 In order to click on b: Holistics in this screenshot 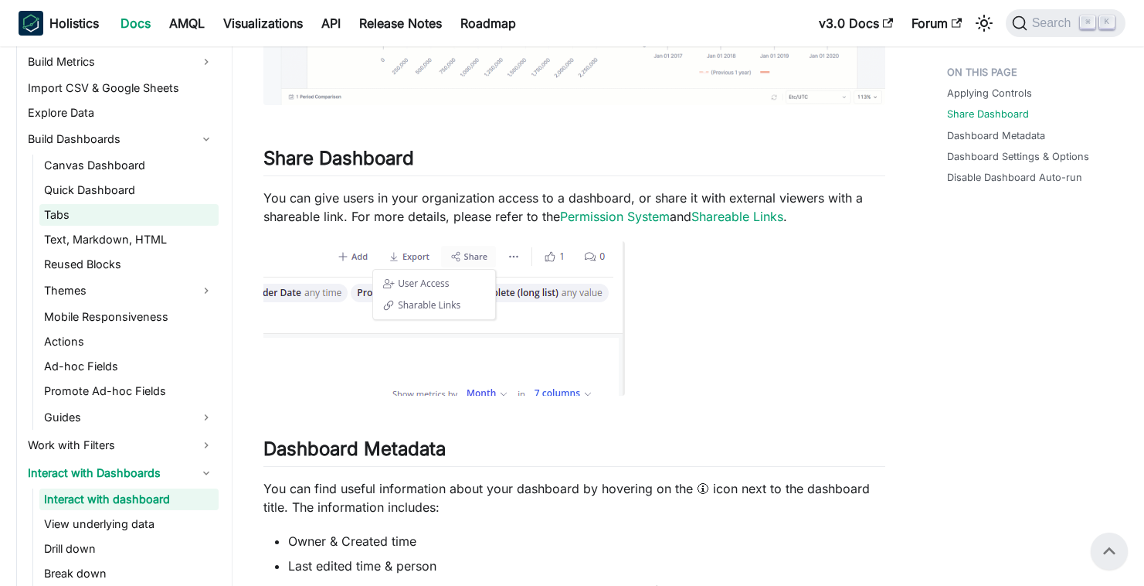, I will do `click(74, 23)`.